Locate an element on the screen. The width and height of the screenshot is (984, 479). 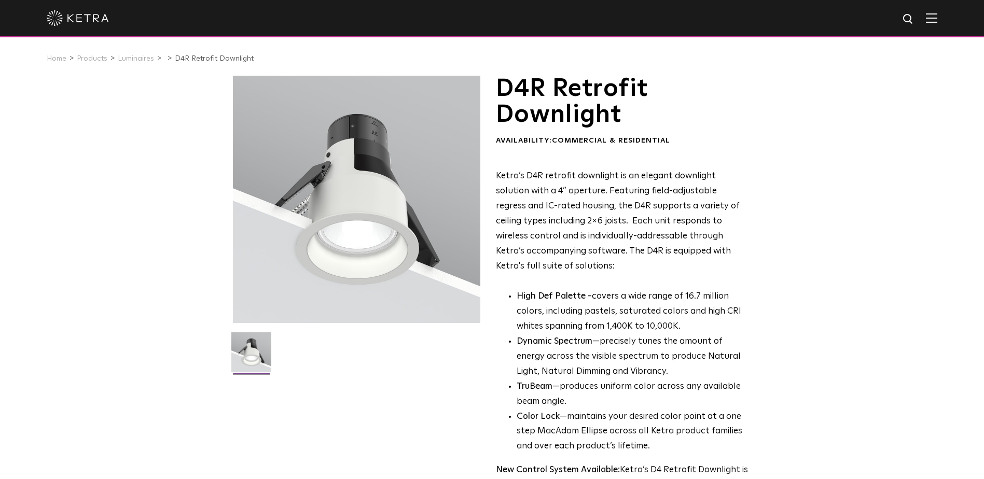
strong: New Control System Available: is located at coordinates (558, 470).